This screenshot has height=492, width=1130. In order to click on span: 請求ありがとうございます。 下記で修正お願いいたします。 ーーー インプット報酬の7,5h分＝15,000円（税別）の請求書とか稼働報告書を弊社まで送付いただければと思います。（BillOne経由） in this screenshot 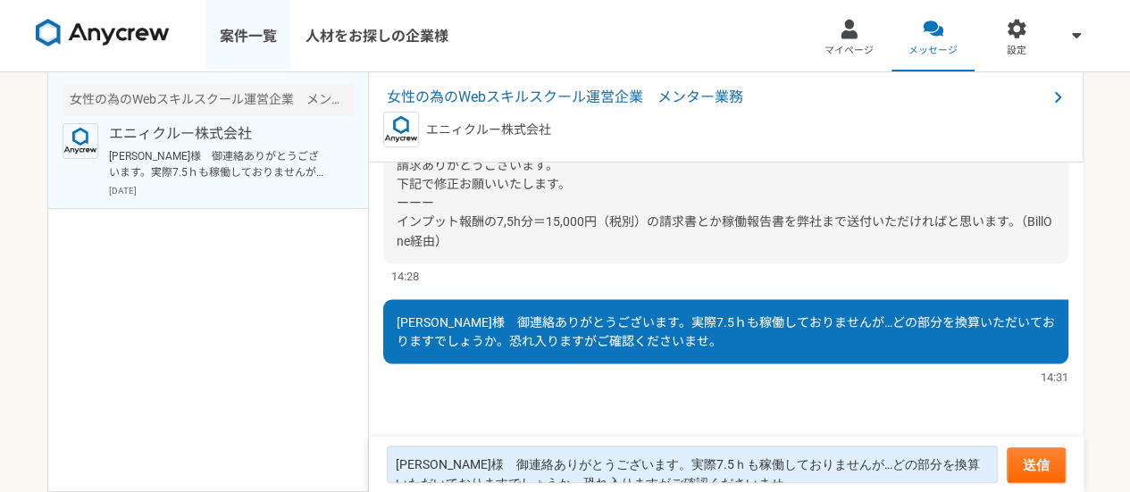, I will do `click(724, 203)`.